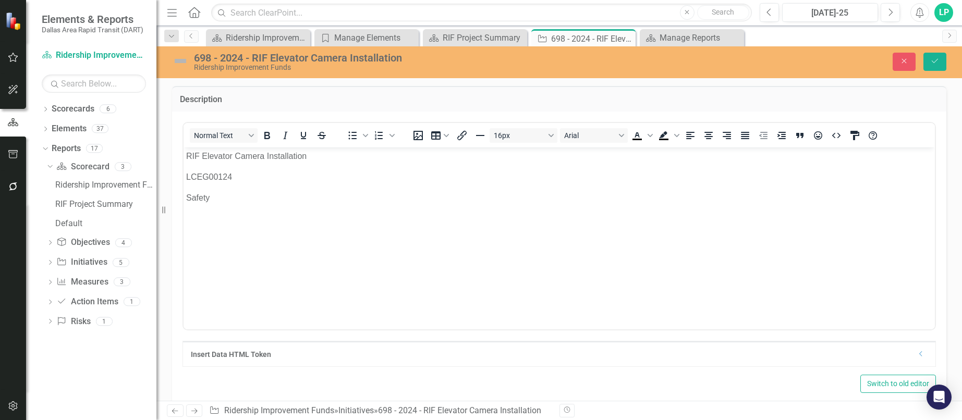  I want to click on span: Search, so click(723, 12).